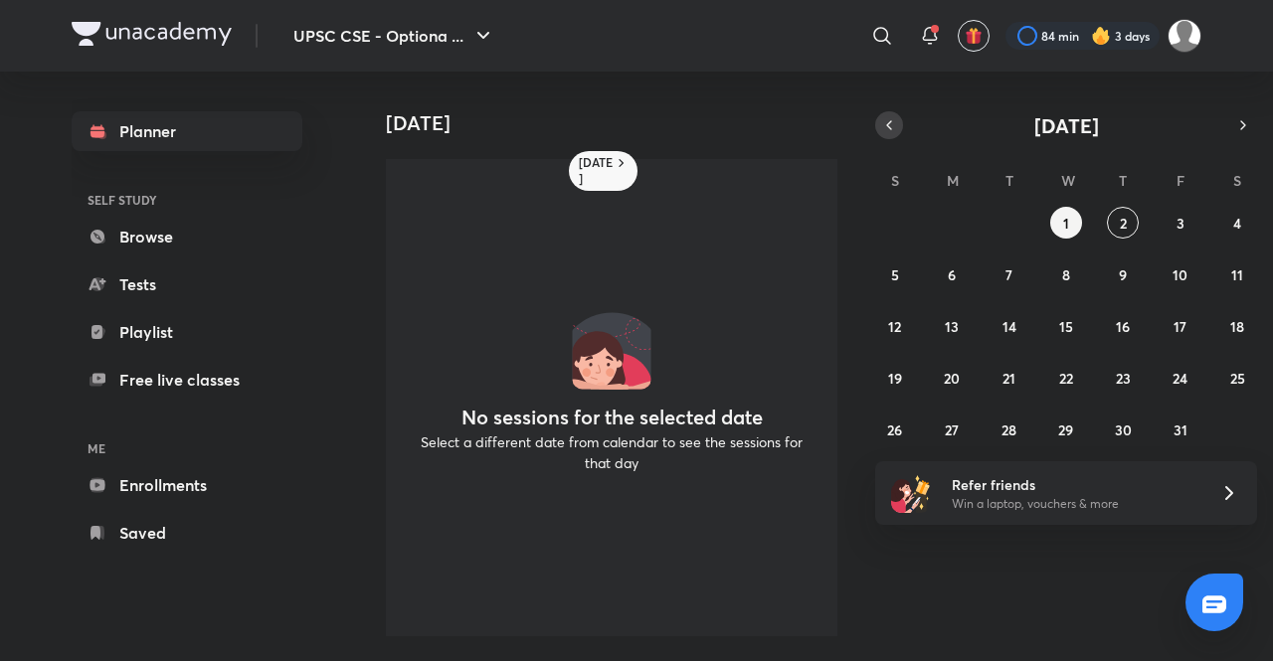 The width and height of the screenshot is (1273, 661). Describe the element at coordinates (895, 430) in the screenshot. I see `button: October 26, 2025` at that location.